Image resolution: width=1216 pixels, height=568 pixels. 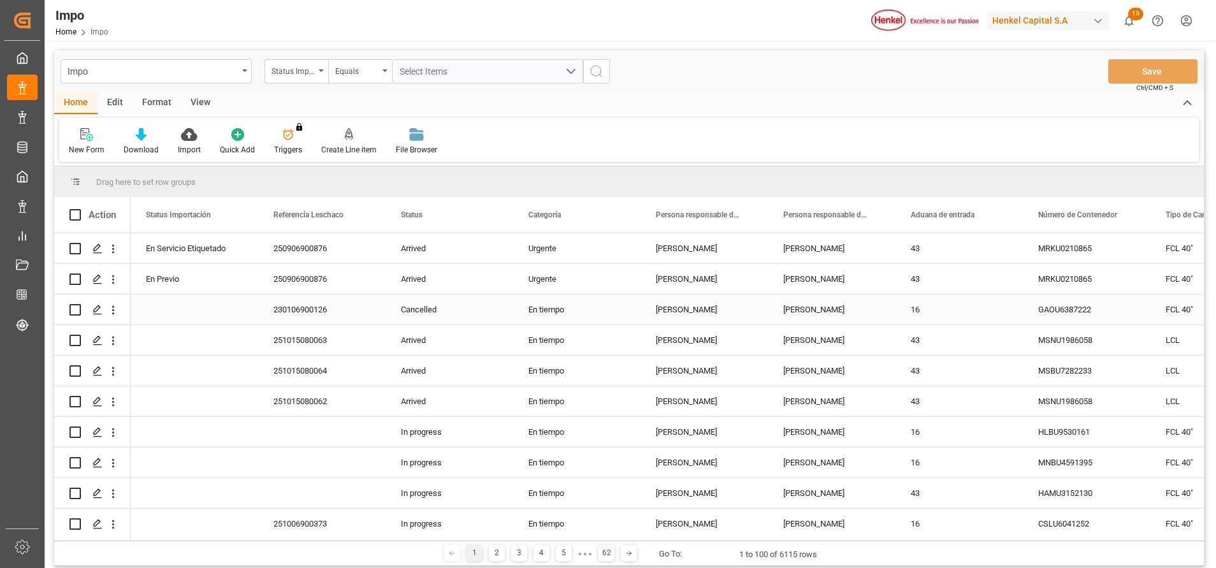 What do you see at coordinates (412, 215) in the screenshot?
I see `span: Status` at bounding box center [412, 215].